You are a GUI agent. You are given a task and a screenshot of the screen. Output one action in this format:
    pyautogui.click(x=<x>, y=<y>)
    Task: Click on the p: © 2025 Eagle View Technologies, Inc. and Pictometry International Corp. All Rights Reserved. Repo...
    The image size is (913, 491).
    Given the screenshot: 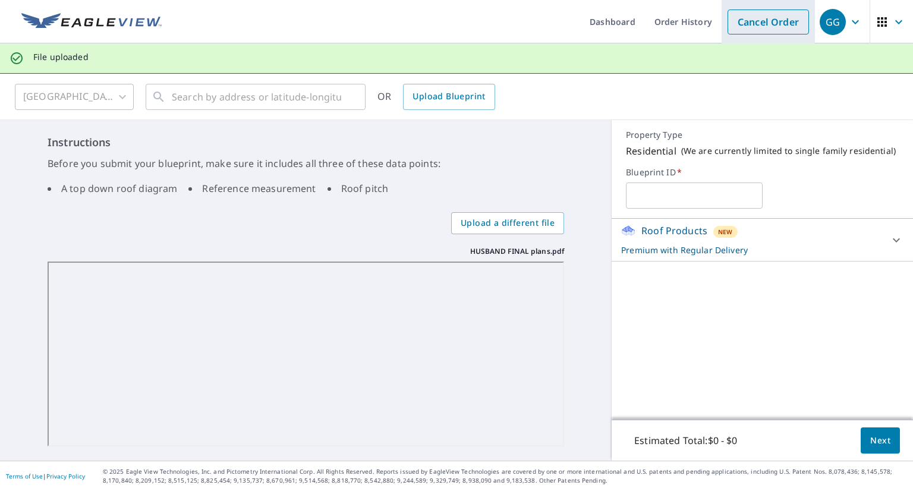 What is the action you would take?
    pyautogui.click(x=505, y=476)
    